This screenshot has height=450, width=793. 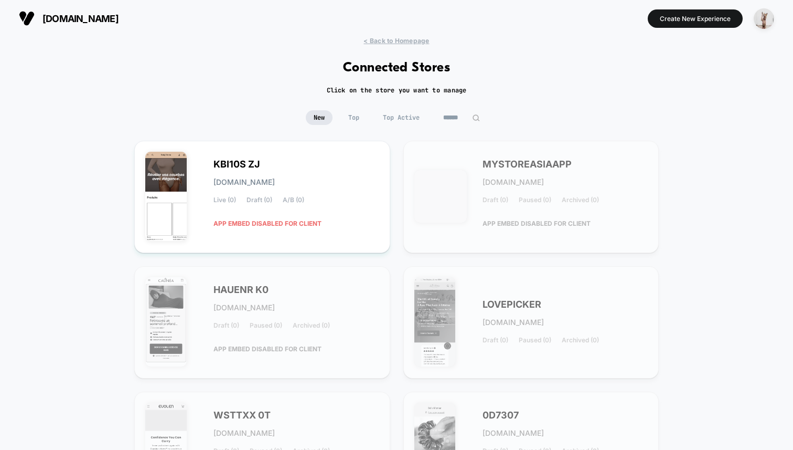 I want to click on h1: Connected Stores, so click(x=397, y=68).